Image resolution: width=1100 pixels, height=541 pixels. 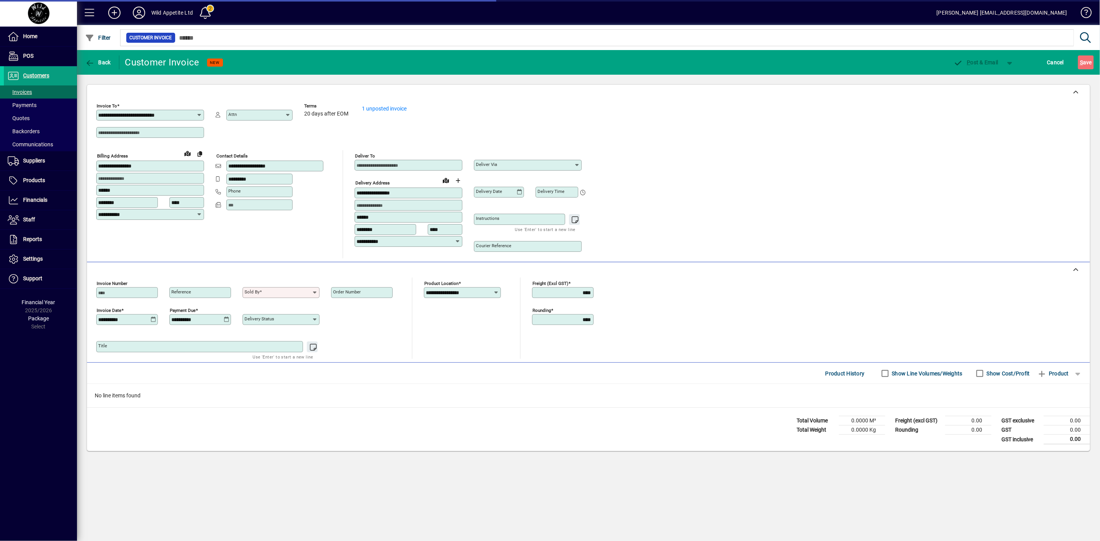 I want to click on div: No line items found, so click(x=589, y=396).